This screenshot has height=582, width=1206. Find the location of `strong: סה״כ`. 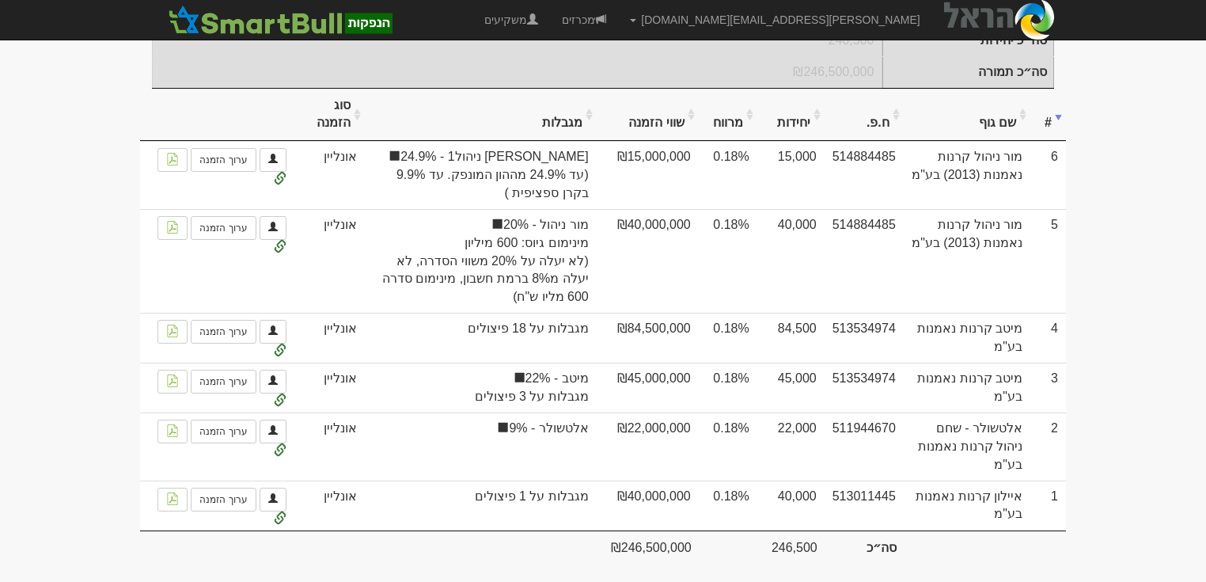

strong: סה״כ is located at coordinates (882, 547).